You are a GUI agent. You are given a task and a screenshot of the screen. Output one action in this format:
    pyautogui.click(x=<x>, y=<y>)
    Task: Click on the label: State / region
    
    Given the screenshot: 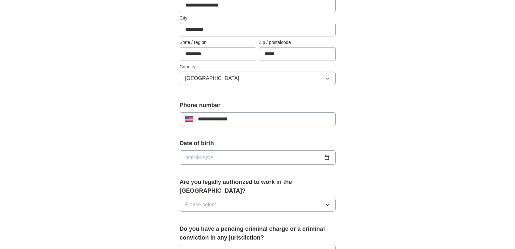 What is the action you would take?
    pyautogui.click(x=218, y=42)
    